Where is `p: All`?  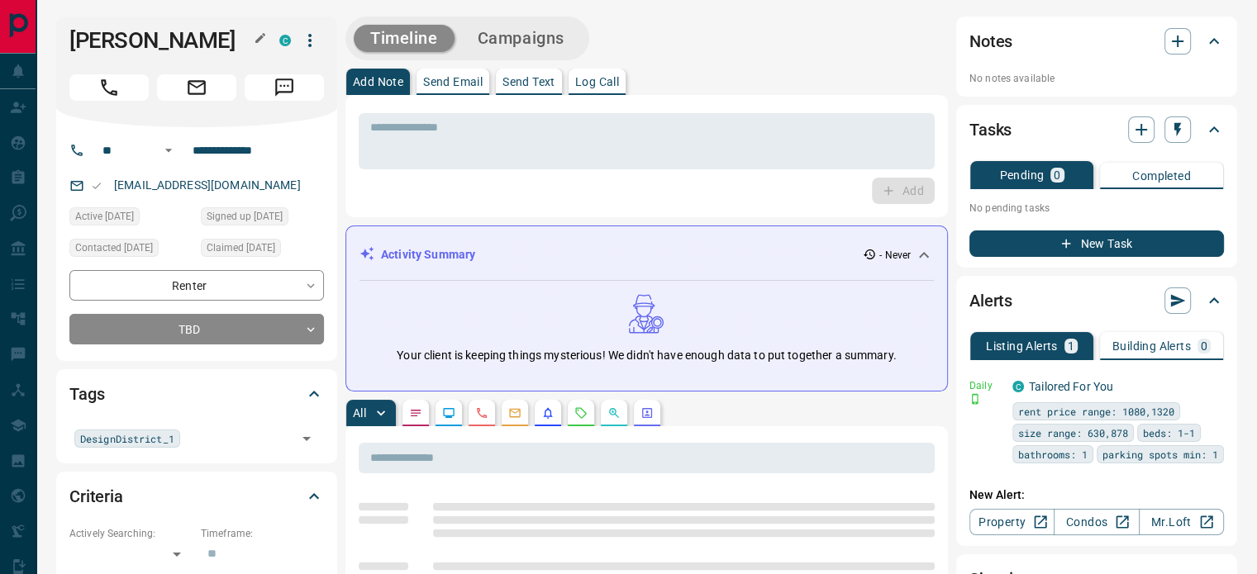 p: All is located at coordinates (359, 413).